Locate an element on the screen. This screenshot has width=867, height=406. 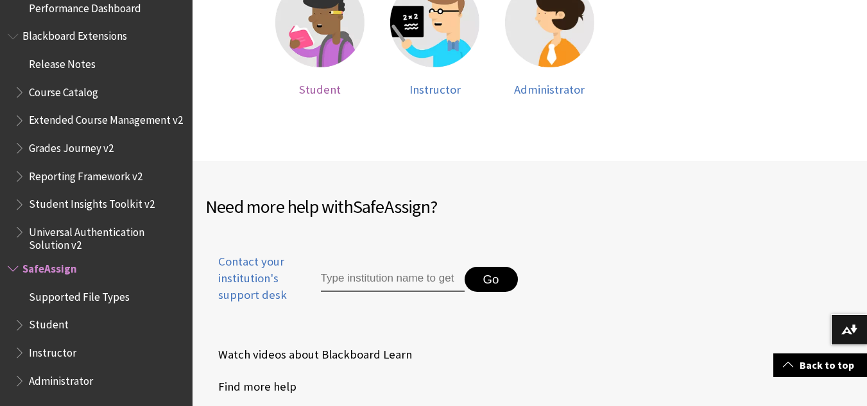
span: Watch videos about Blackboard Learn is located at coordinates (309, 355).